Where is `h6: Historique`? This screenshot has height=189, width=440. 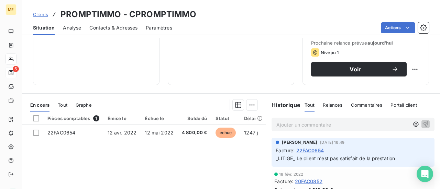
h6: Historique is located at coordinates (283, 105).